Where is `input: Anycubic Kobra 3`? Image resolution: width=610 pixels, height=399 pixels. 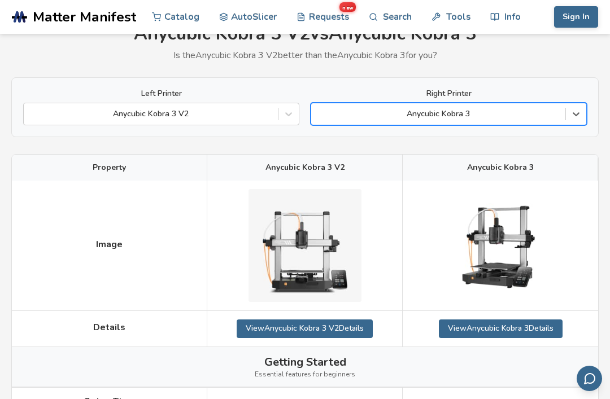
input: Anycubic Kobra 3 is located at coordinates (318, 114).